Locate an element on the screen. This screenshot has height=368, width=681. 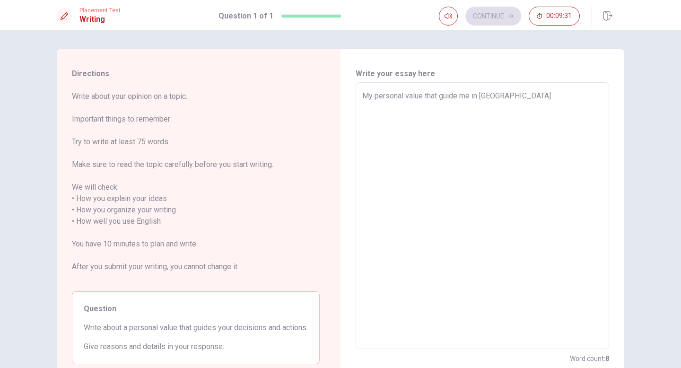
span: 00:09:31 is located at coordinates (559, 16).